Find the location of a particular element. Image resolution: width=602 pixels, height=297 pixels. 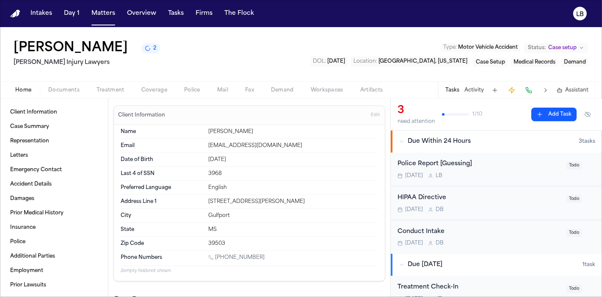

button: Edit Type: Motor Vehicle Accident is located at coordinates (481, 47).